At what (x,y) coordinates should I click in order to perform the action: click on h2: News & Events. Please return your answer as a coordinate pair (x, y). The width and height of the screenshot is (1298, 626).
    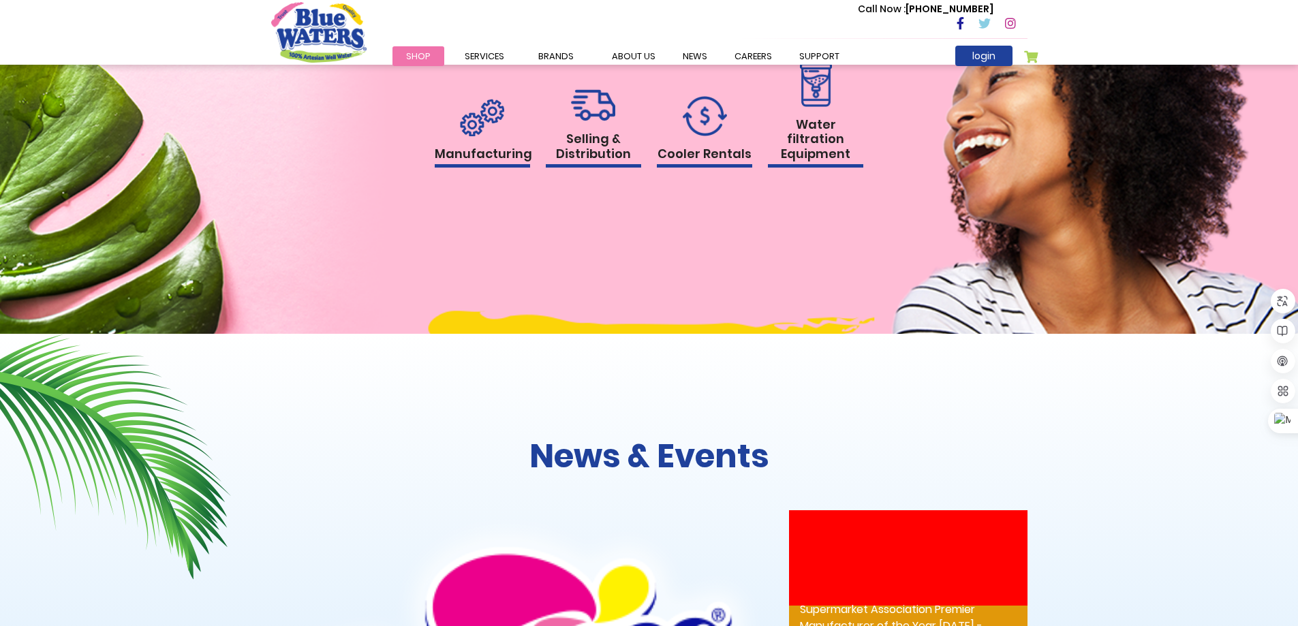
    Looking at the image, I should click on (649, 456).